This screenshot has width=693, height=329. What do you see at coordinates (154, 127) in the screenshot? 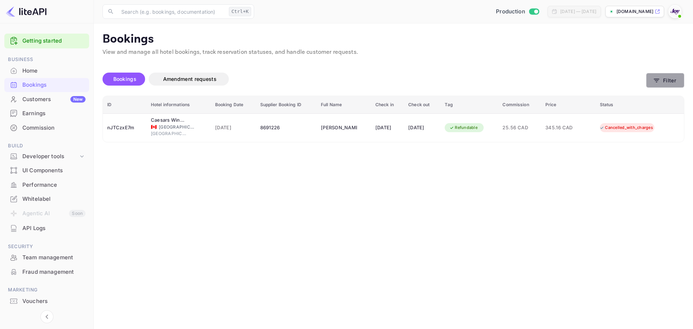
I see `span: Canada` at bounding box center [154, 127].